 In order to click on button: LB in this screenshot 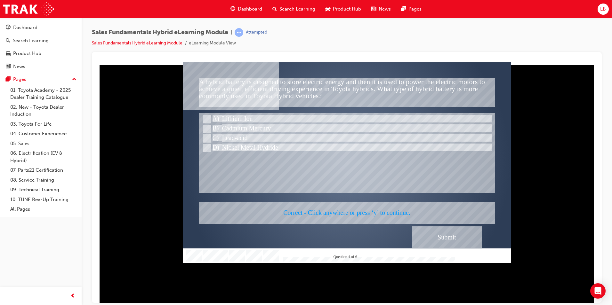, I will do `click(603, 9)`.